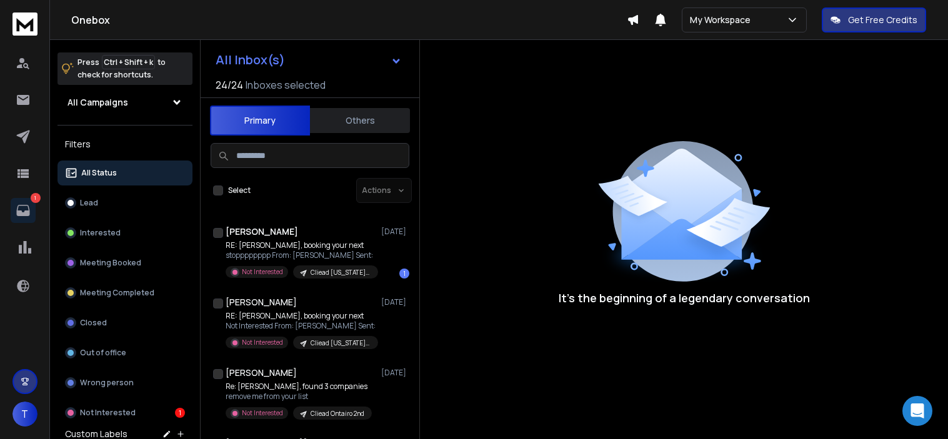  What do you see at coordinates (125, 413) in the screenshot?
I see `button: Not Interested1` at bounding box center [125, 413].